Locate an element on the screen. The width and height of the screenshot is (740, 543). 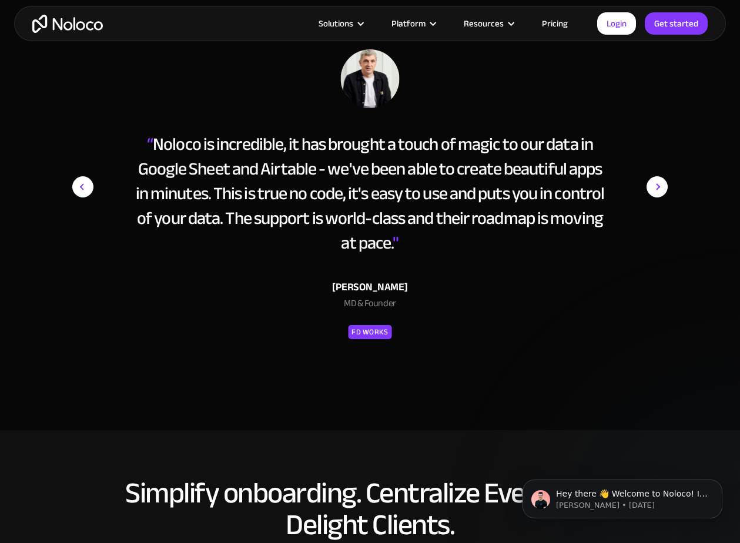
a: Pricing is located at coordinates (555, 24).